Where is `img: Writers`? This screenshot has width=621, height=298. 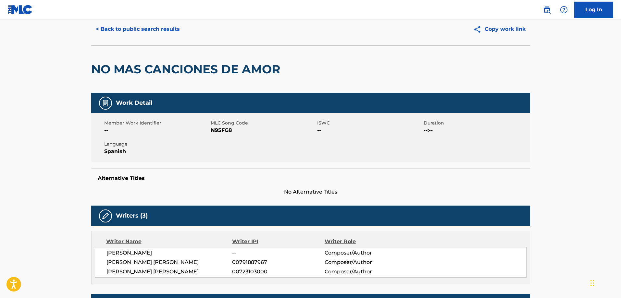 img: Writers is located at coordinates (105, 216).